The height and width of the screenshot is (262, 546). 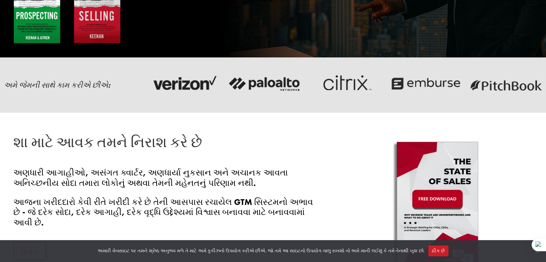 What do you see at coordinates (261, 251) in the screenshot?
I see `font: અમારી વેબસાઇટ પર તમને શ્રેષ્ઠ અનુભવ મળે તે માટે અમે કૂકીઝનો ઉપયોગ કરીએ છીએ. જો તમે આ સાઇટનો ઉપયોગ...` at bounding box center [261, 251].